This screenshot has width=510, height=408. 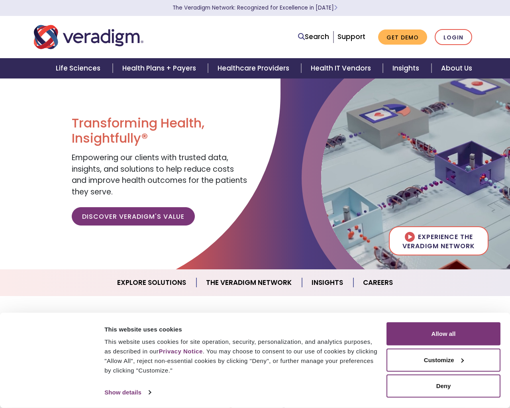 What do you see at coordinates (241, 329) in the screenshot?
I see `div: This website uses cookies` at bounding box center [241, 329].